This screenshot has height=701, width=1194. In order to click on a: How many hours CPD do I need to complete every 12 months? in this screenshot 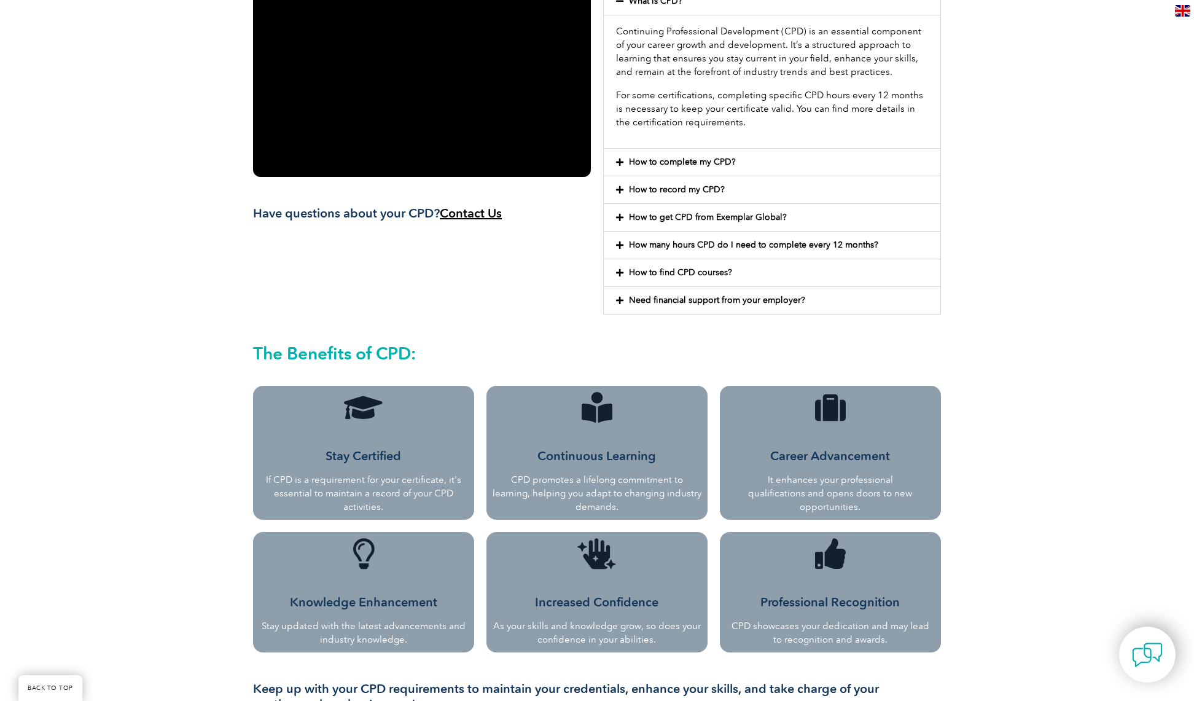, I will do `click(753, 244)`.